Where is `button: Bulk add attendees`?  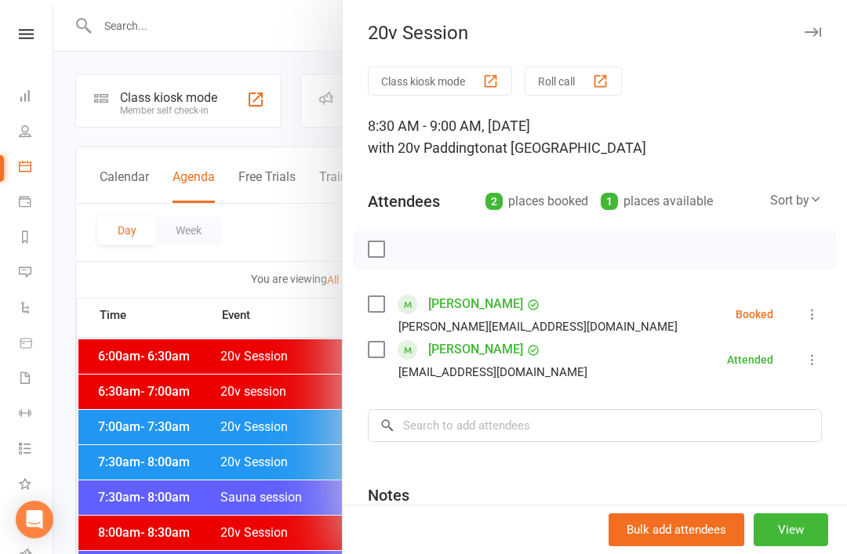 button: Bulk add attendees is located at coordinates (676, 530).